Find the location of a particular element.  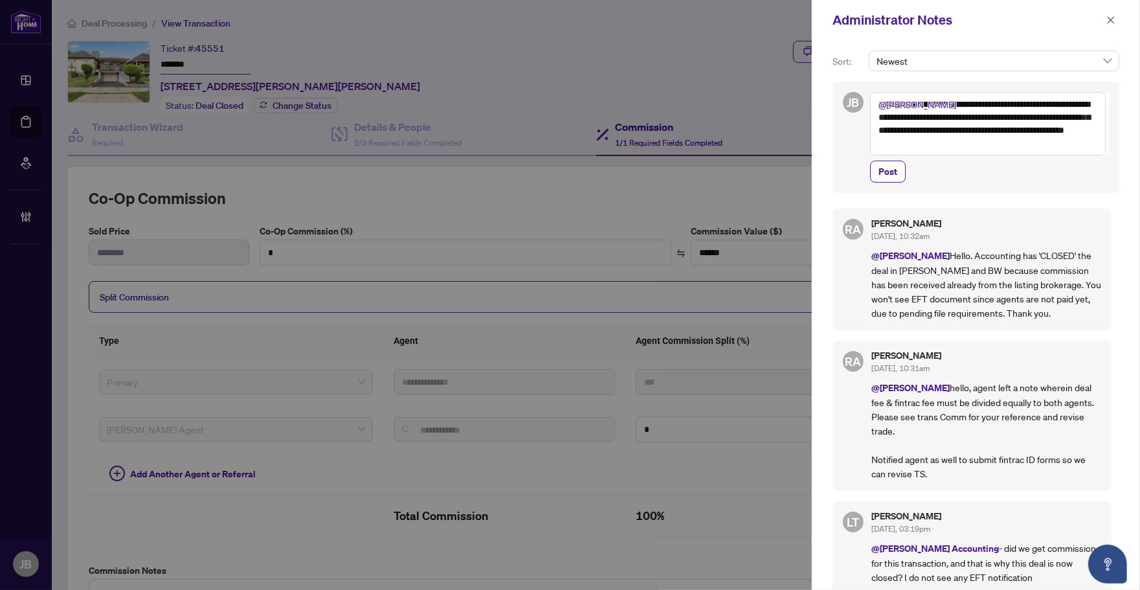

span: Newest is located at coordinates (994, 61).